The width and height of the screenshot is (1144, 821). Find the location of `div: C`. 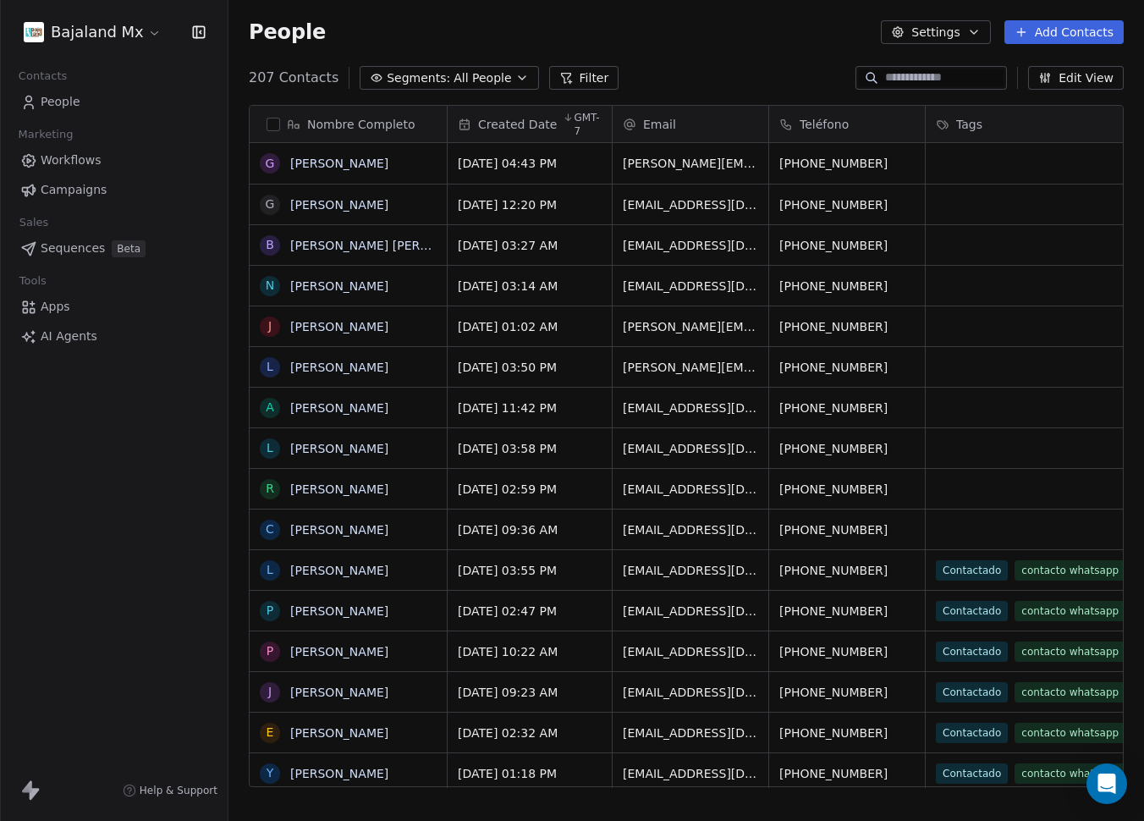

div: C is located at coordinates (270, 529).